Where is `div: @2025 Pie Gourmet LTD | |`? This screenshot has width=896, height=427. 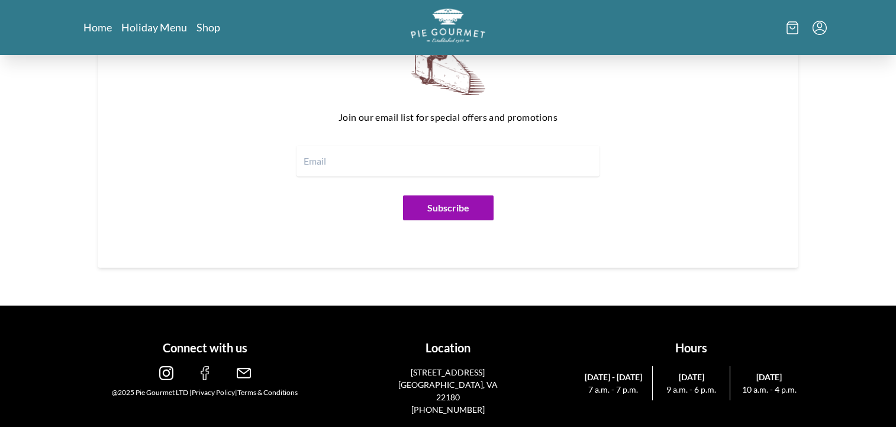 div: @2025 Pie Gourmet LTD | | is located at coordinates (205, 392).